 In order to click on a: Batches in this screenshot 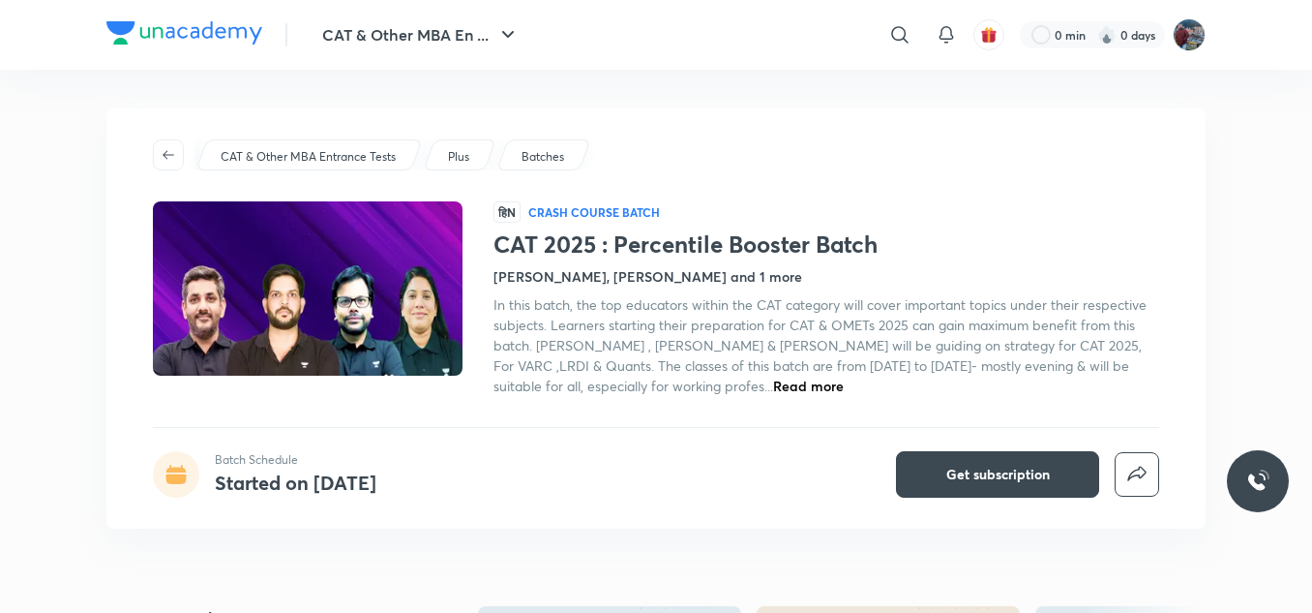, I will do `click(543, 157)`.